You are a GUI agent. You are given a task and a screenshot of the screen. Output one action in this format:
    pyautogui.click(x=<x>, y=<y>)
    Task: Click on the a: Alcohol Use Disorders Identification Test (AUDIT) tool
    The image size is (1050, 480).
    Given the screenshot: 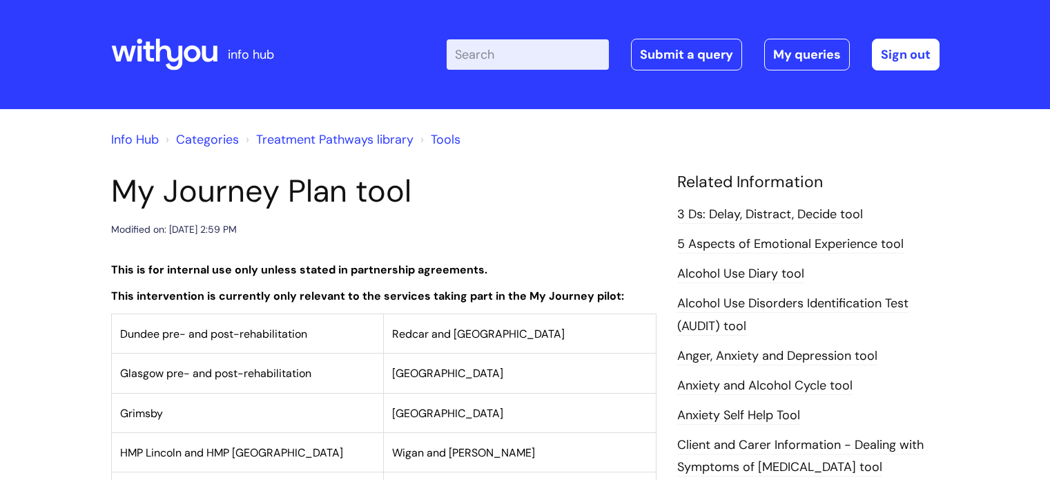 What is the action you would take?
    pyautogui.click(x=793, y=315)
    